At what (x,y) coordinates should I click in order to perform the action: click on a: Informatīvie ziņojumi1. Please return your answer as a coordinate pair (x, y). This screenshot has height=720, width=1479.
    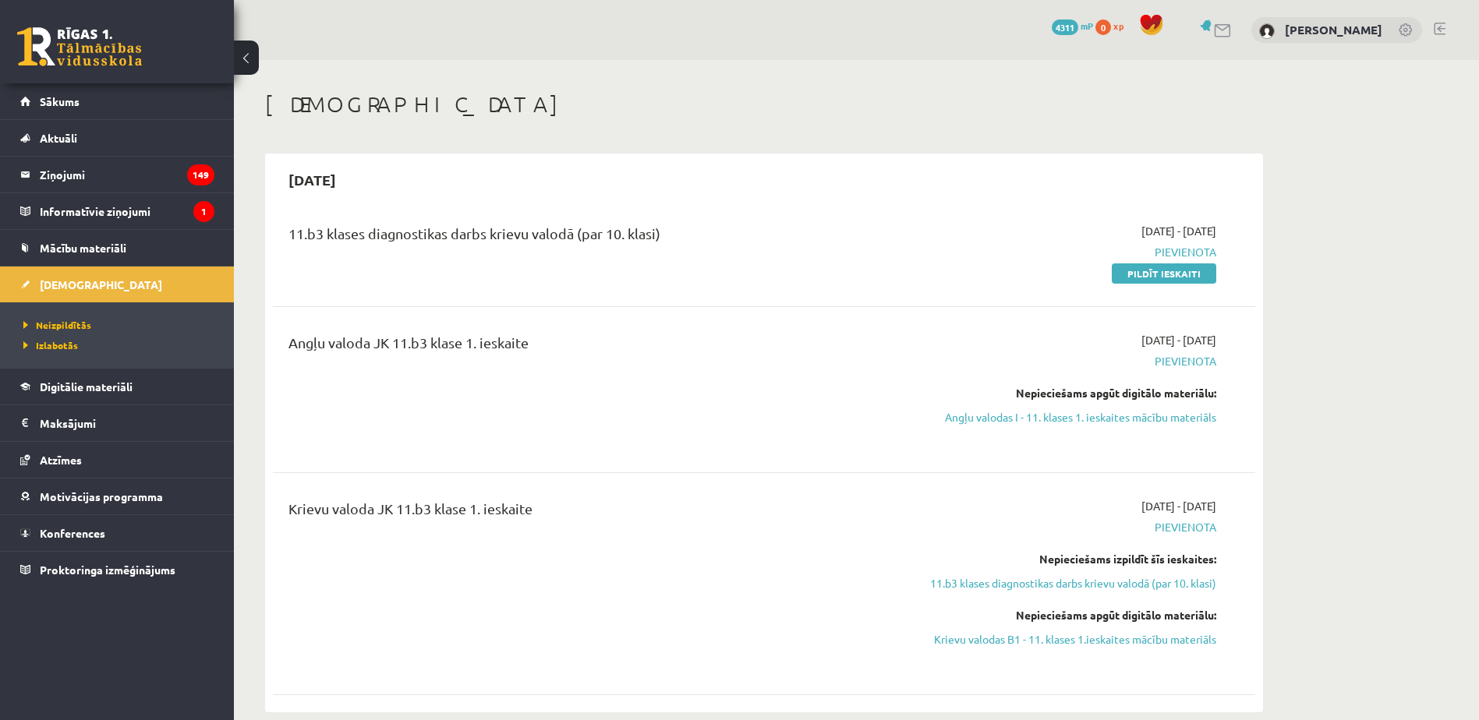
    Looking at the image, I should click on (117, 211).